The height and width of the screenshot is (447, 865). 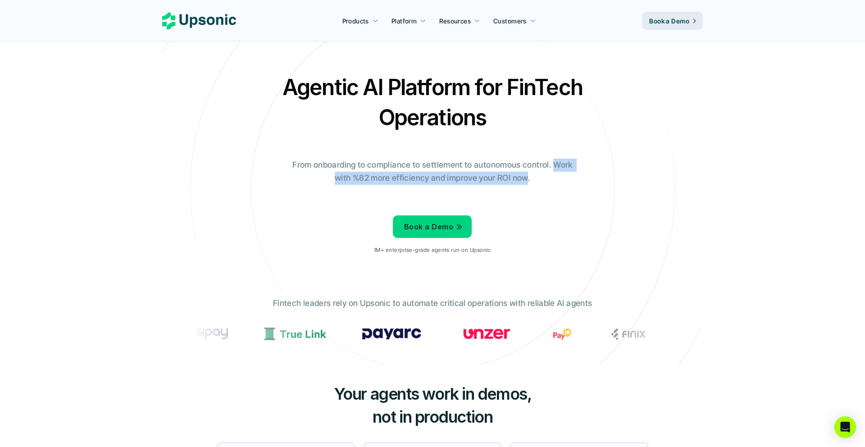 I want to click on p: 1M+ enterprise-grade agents run on Upsonic, so click(x=432, y=250).